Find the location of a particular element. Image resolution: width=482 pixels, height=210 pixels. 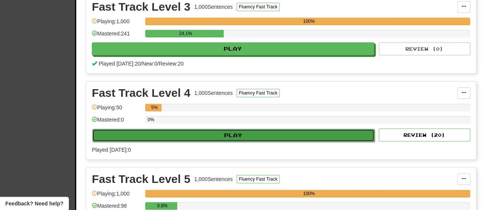

button: Review (0) is located at coordinates (424, 49).